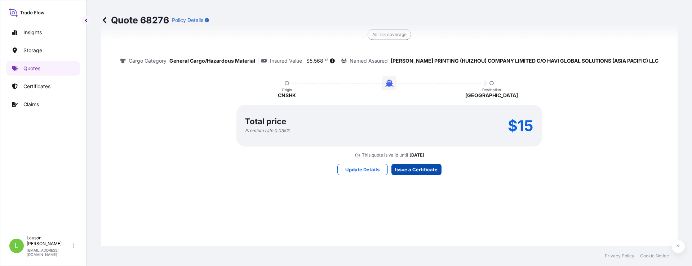 This screenshot has height=266, width=692. I want to click on a: Storage, so click(43, 50).